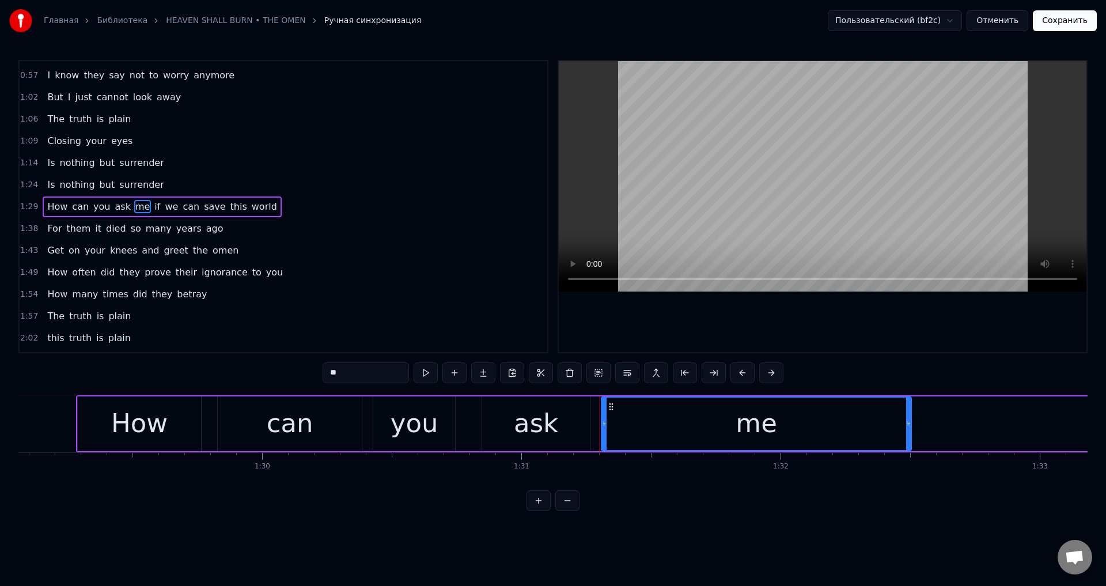 This screenshot has width=1106, height=586. Describe the element at coordinates (171, 206) in the screenshot. I see `span: we` at that location.